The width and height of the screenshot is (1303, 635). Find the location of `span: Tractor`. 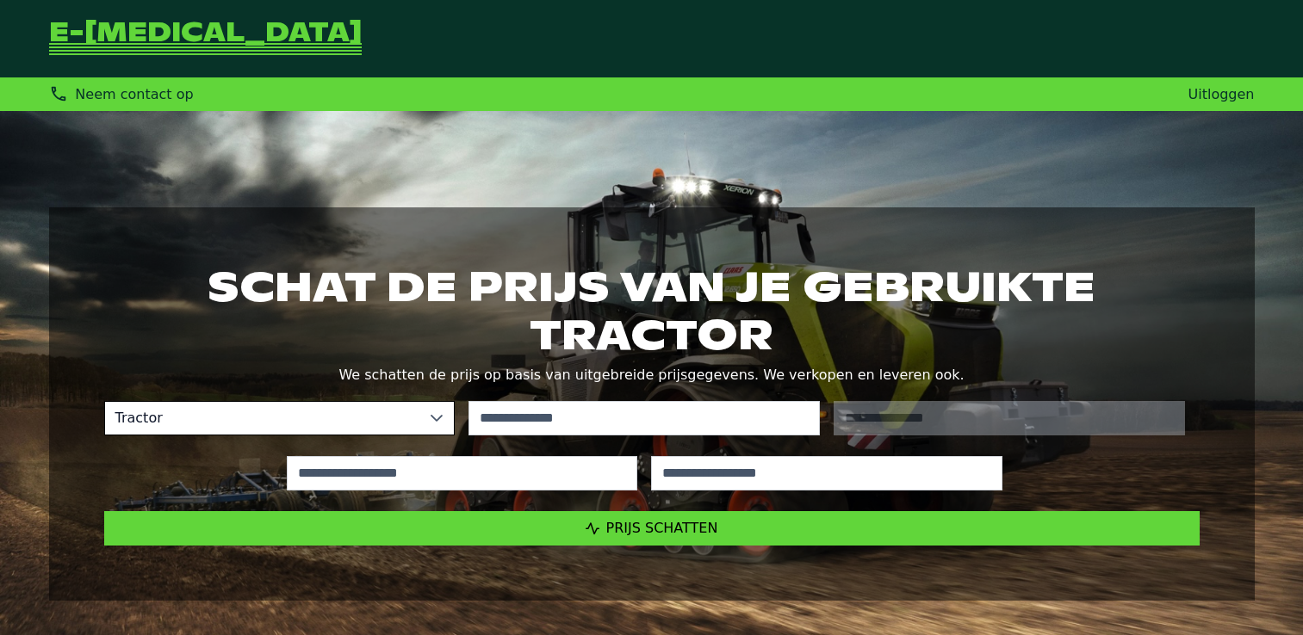

span: Tractor is located at coordinates (263, 418).